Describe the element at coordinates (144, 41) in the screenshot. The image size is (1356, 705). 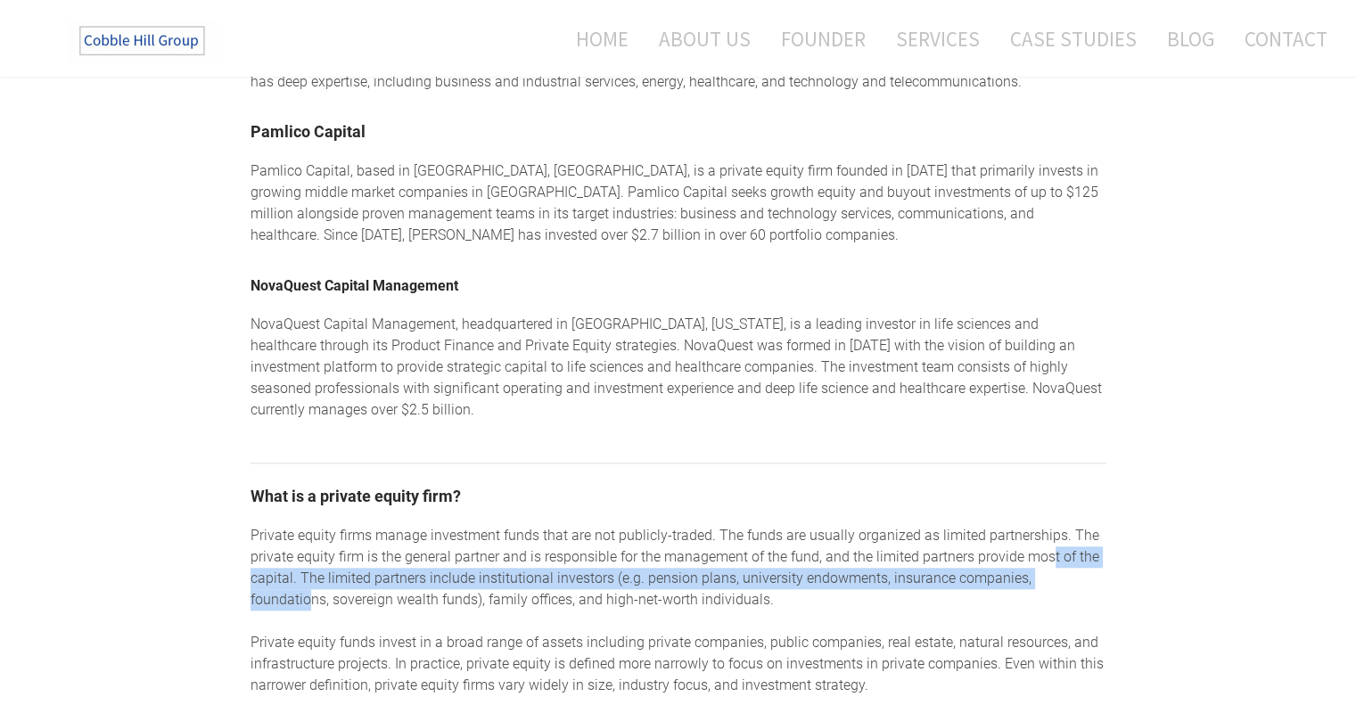
I see `img: The Cobble Hill Group LLC` at that location.